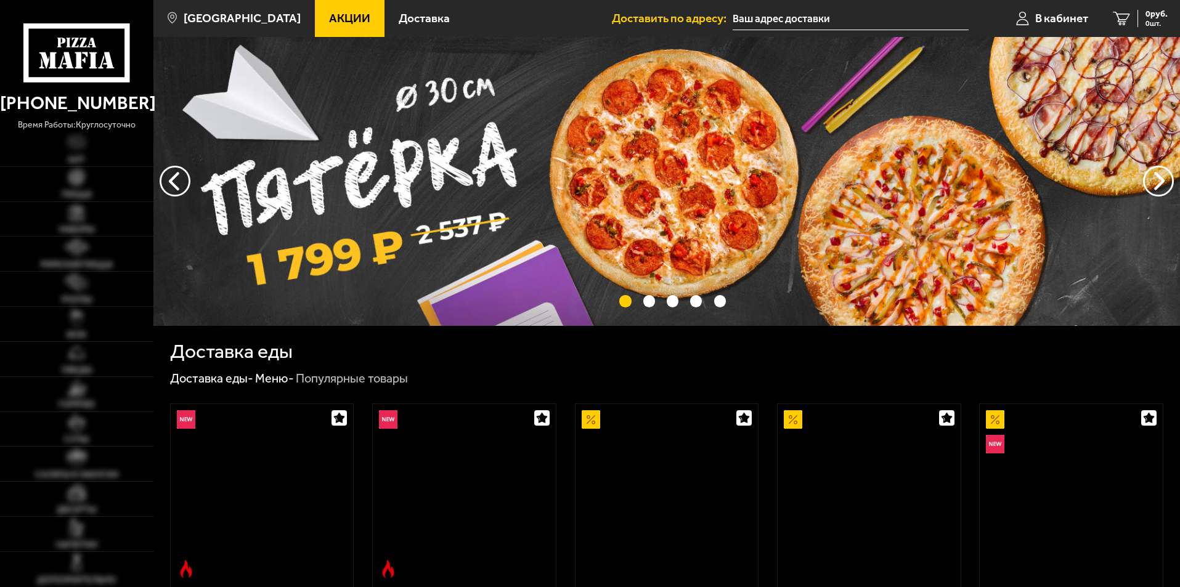 Image resolution: width=1180 pixels, height=587 pixels. I want to click on span: Роллы, so click(76, 300).